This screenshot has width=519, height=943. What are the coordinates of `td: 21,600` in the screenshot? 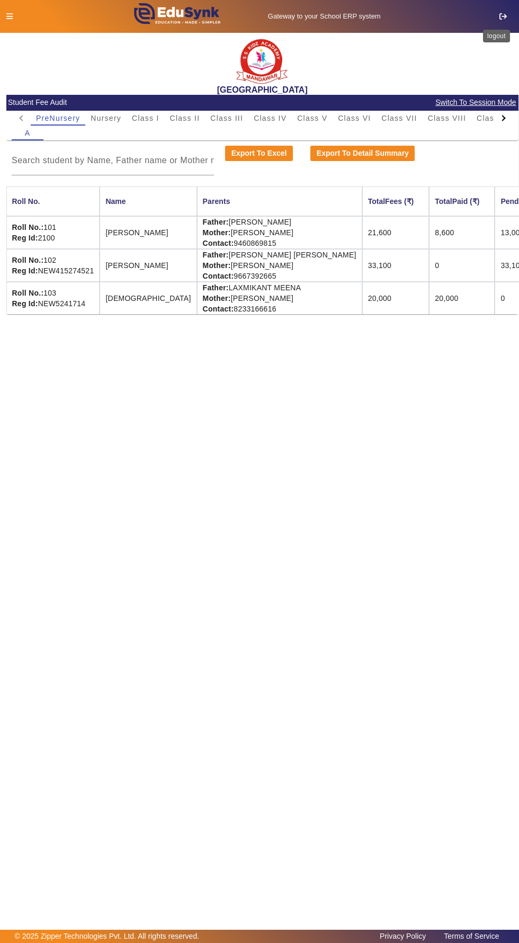 It's located at (396, 233).